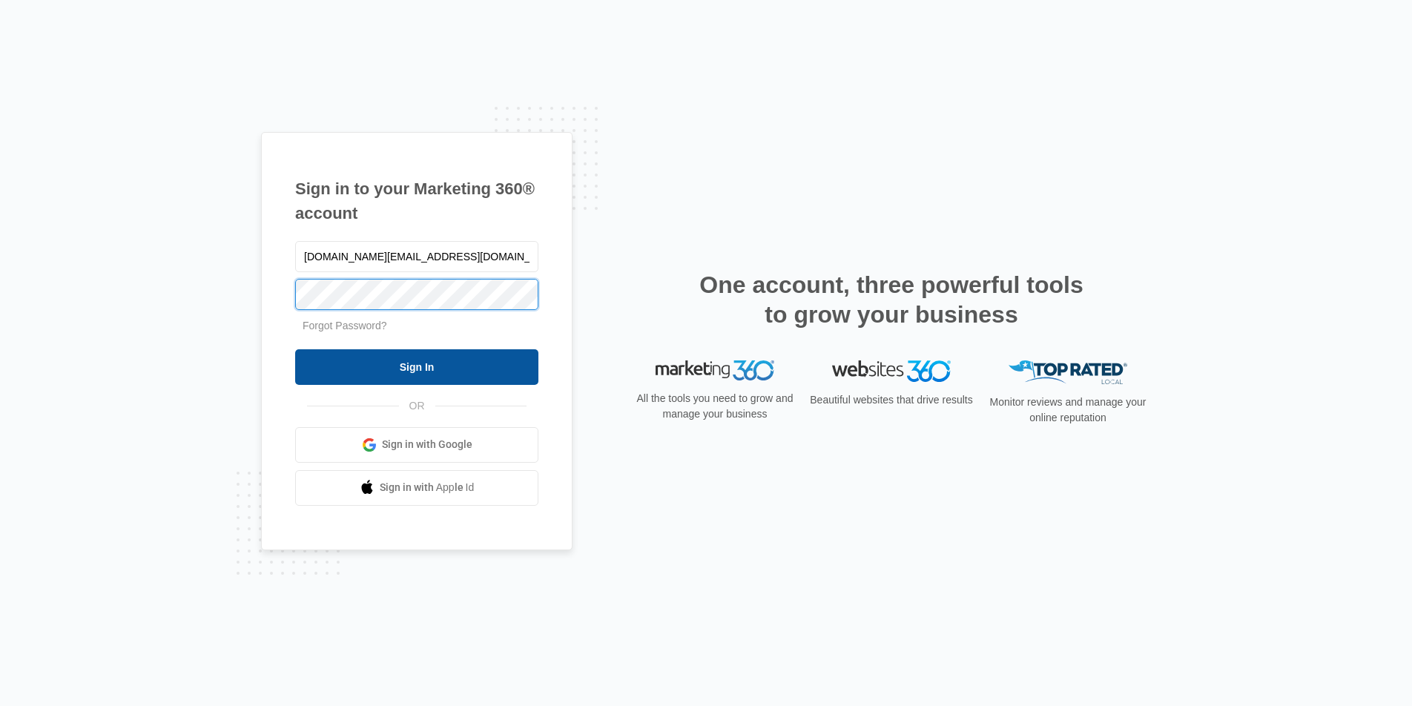 This screenshot has height=706, width=1412. Describe the element at coordinates (417, 488) in the screenshot. I see `a: Sign in with Apple Id` at that location.